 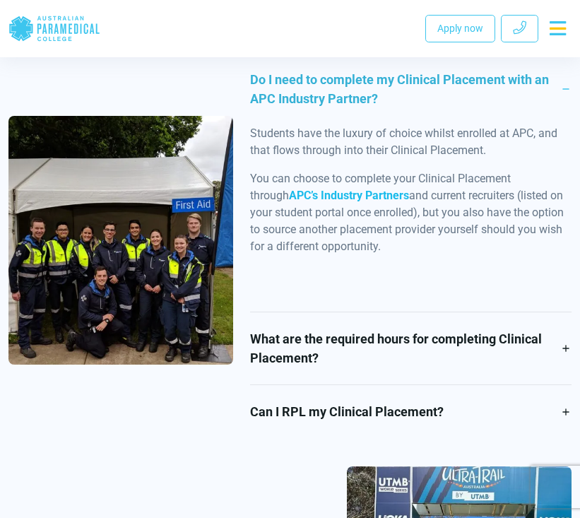 I want to click on a: Do I need to complete my Clinical Placement with an APC Industry Partner?, so click(x=411, y=89).